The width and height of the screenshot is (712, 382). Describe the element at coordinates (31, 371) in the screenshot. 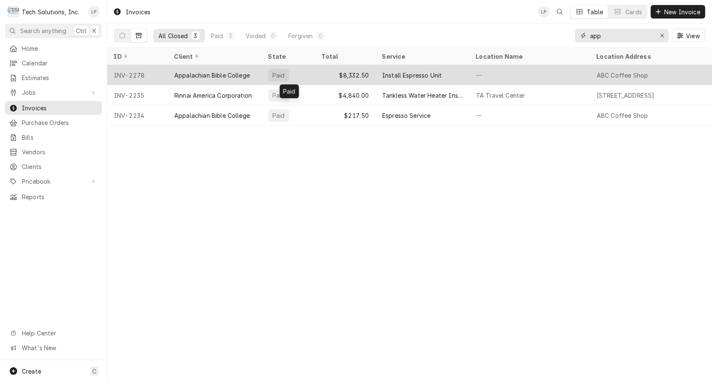

I see `span: Create` at that location.